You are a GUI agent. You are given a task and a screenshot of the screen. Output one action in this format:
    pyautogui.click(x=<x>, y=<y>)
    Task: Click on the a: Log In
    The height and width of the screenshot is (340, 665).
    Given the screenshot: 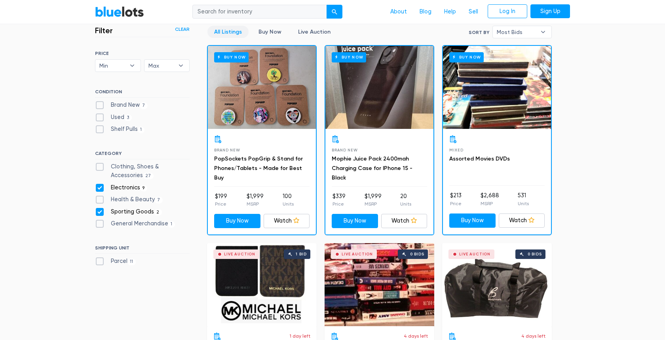 What is the action you would take?
    pyautogui.click(x=507, y=11)
    